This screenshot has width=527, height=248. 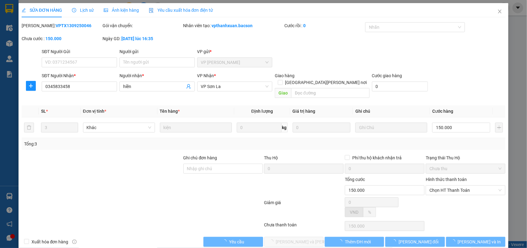 What do you see at coordinates (24, 10) in the screenshot?
I see `span: edit` at bounding box center [24, 10].